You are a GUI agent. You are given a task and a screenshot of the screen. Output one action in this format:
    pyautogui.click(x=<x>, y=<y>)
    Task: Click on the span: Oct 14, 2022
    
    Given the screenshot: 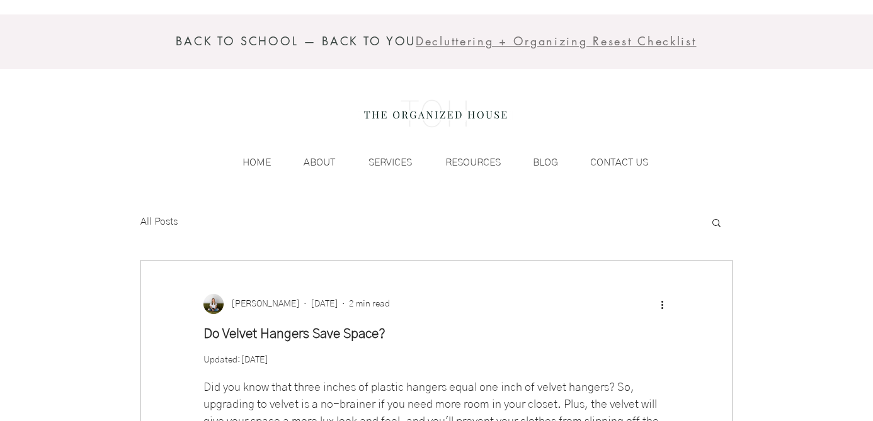 What is the action you would take?
    pyautogui.click(x=324, y=304)
    